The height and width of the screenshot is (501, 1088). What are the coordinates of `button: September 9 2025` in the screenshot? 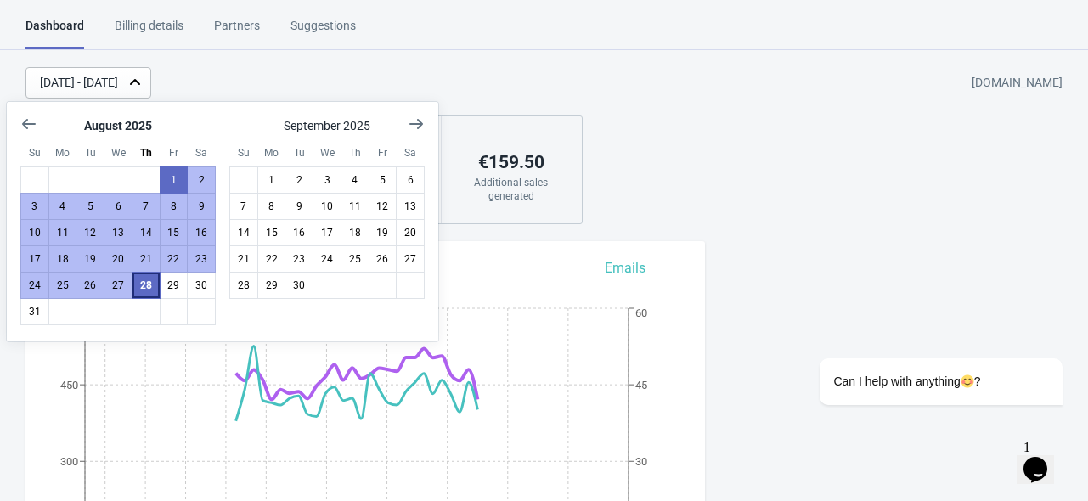 It's located at (299, 206).